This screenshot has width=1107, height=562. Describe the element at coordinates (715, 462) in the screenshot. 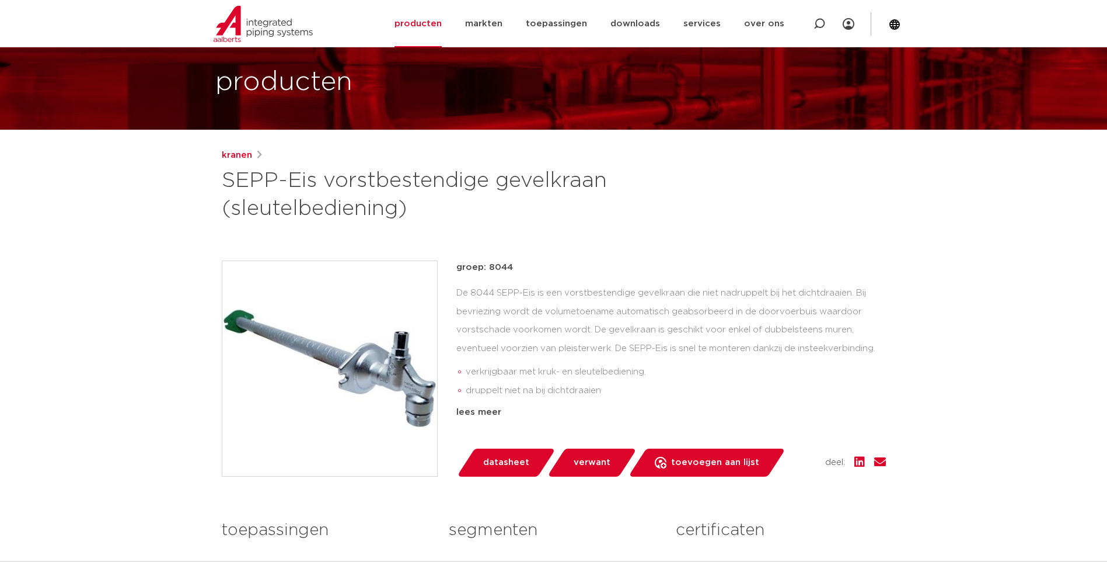

I see `span: toevoegen aan lijst` at that location.